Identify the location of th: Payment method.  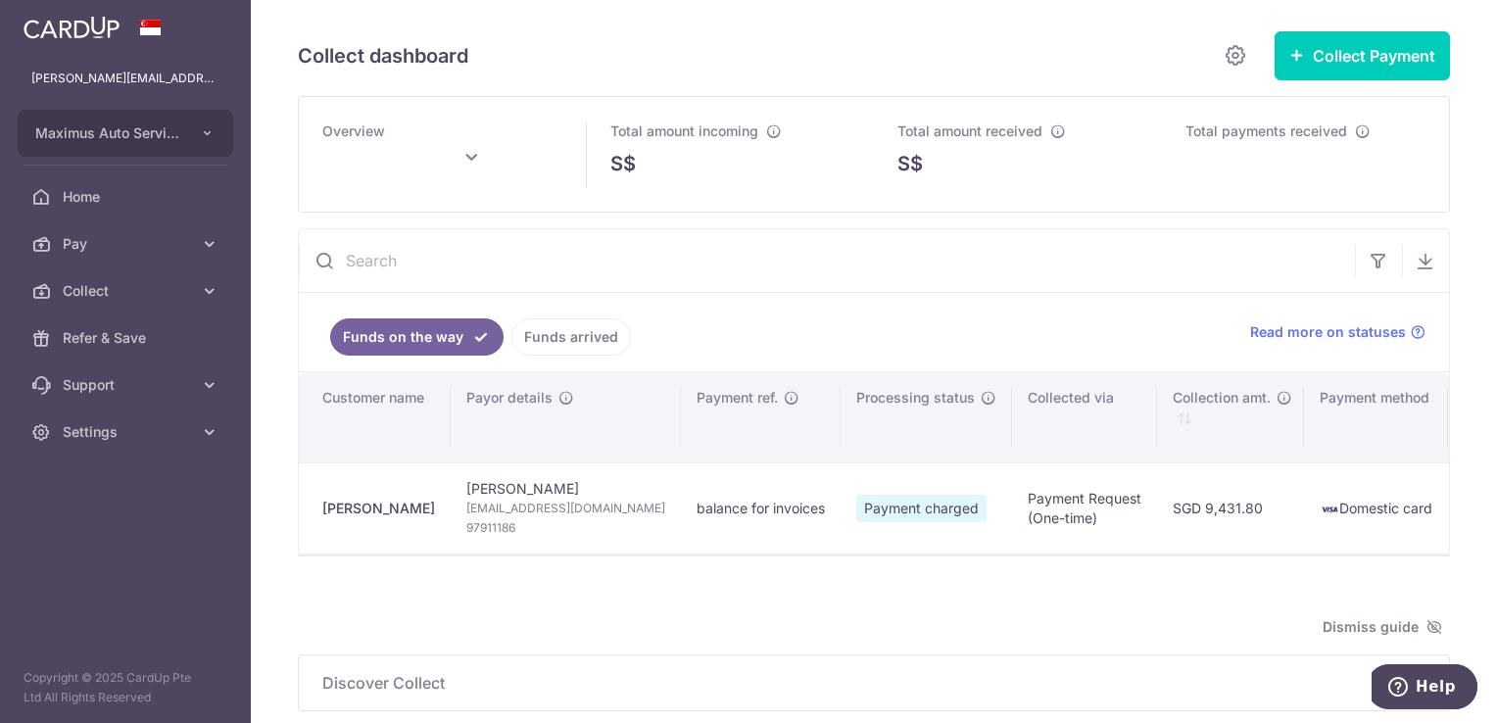
(1376, 417).